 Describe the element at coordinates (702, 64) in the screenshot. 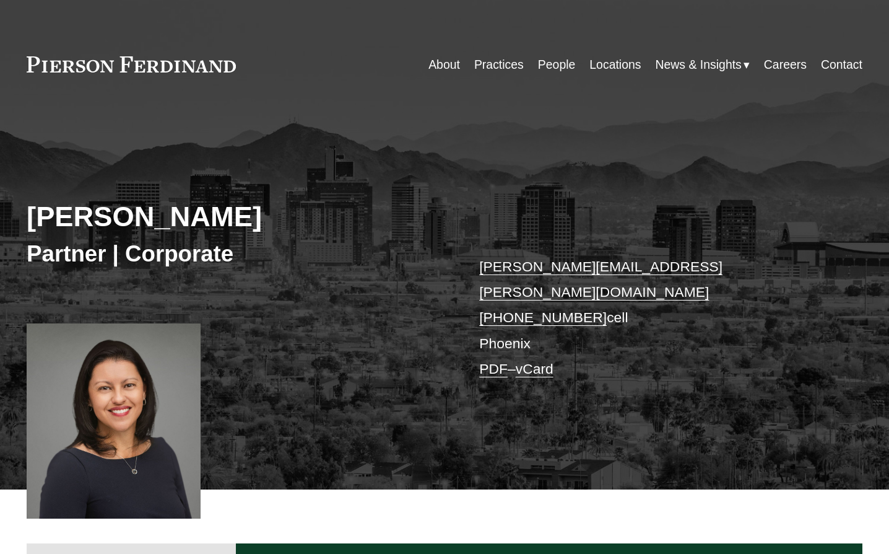

I see `a: folder dropdown` at that location.